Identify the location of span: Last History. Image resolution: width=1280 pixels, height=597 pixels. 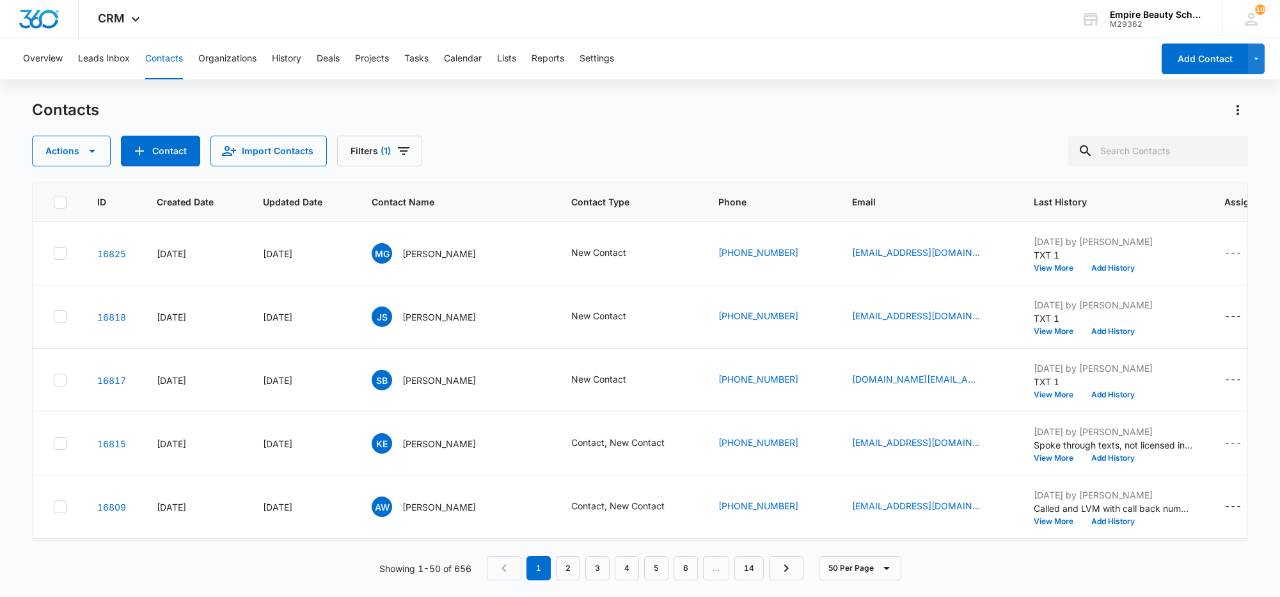
(1104, 202).